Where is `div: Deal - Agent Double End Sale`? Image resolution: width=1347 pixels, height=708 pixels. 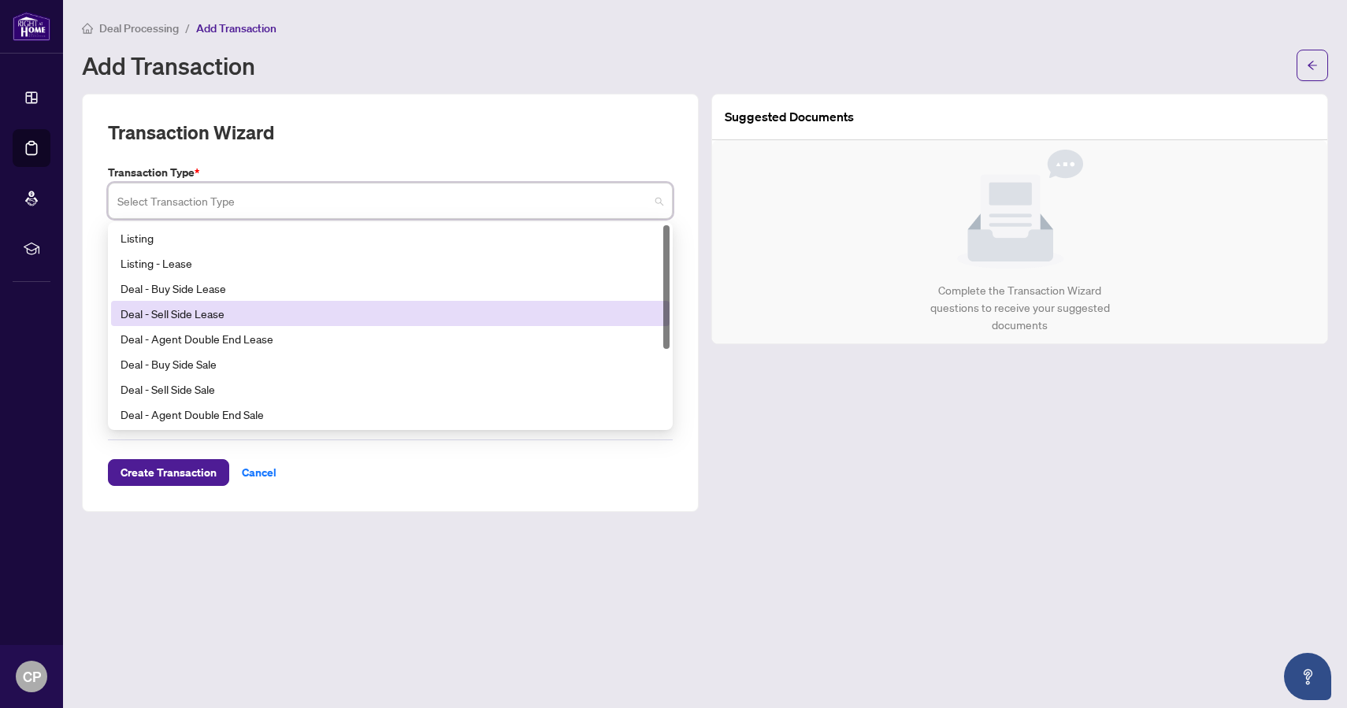
div: Deal - Agent Double End Sale is located at coordinates (390, 414).